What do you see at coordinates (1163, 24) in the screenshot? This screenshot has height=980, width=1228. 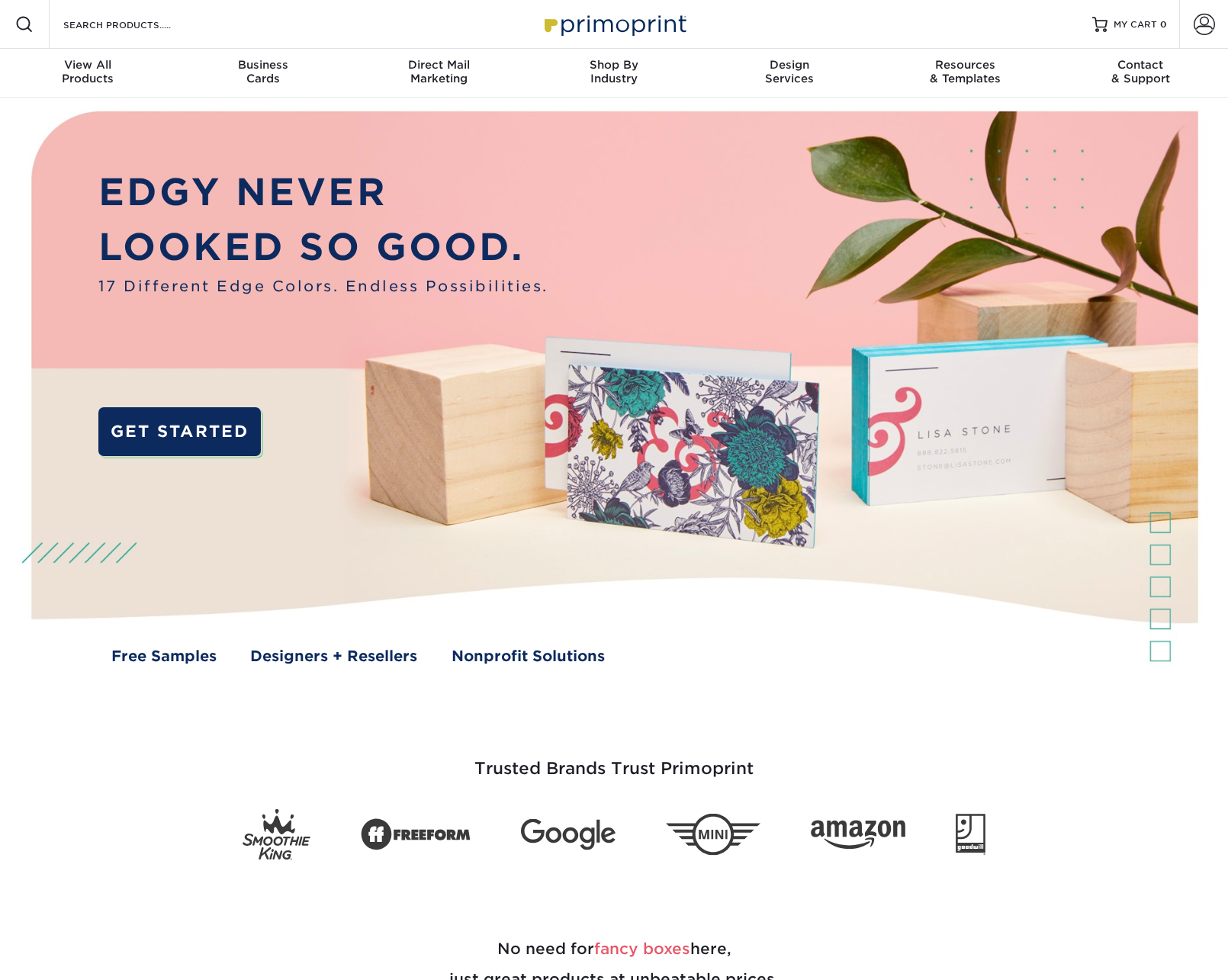 I see `span: 0` at bounding box center [1163, 24].